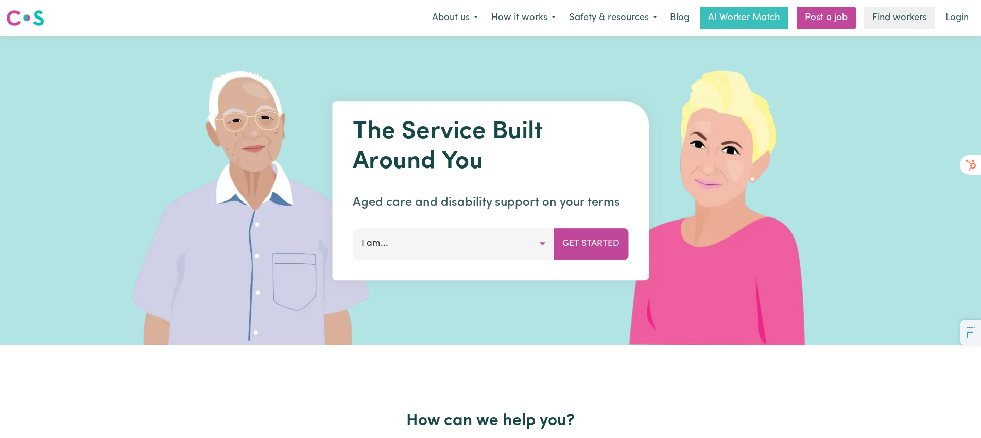 Image resolution: width=981 pixels, height=438 pixels. What do you see at coordinates (453, 244) in the screenshot?
I see `button: I am...` at bounding box center [453, 244].